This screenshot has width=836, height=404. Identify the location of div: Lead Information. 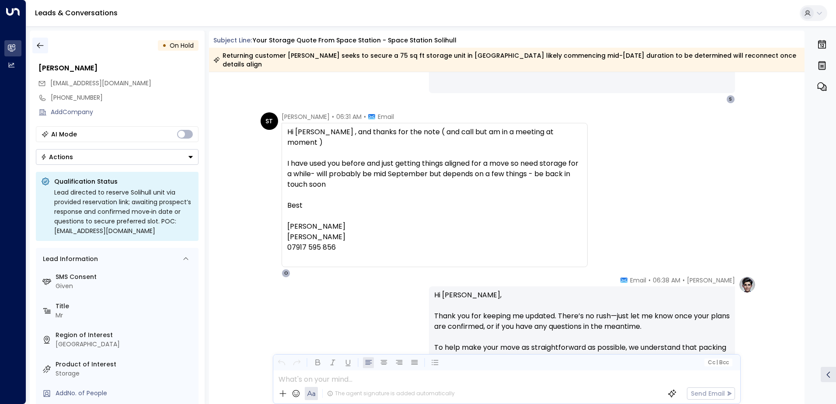
(69, 259).